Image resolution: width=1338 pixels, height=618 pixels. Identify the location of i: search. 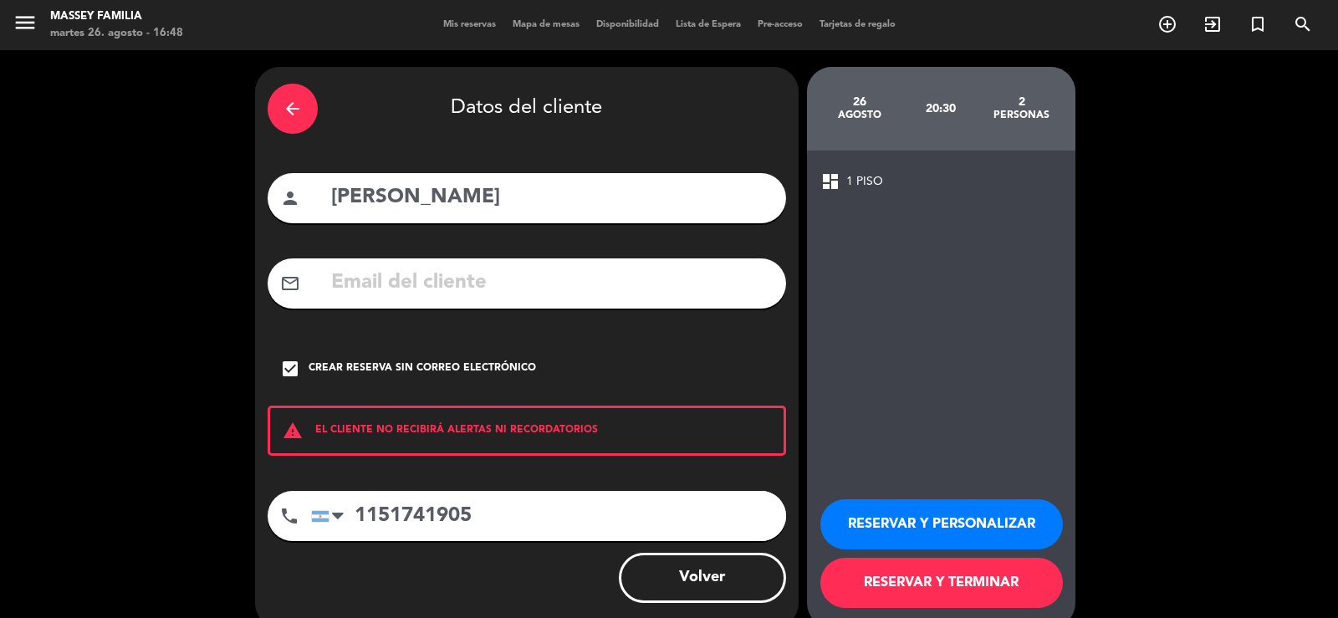
(1303, 24).